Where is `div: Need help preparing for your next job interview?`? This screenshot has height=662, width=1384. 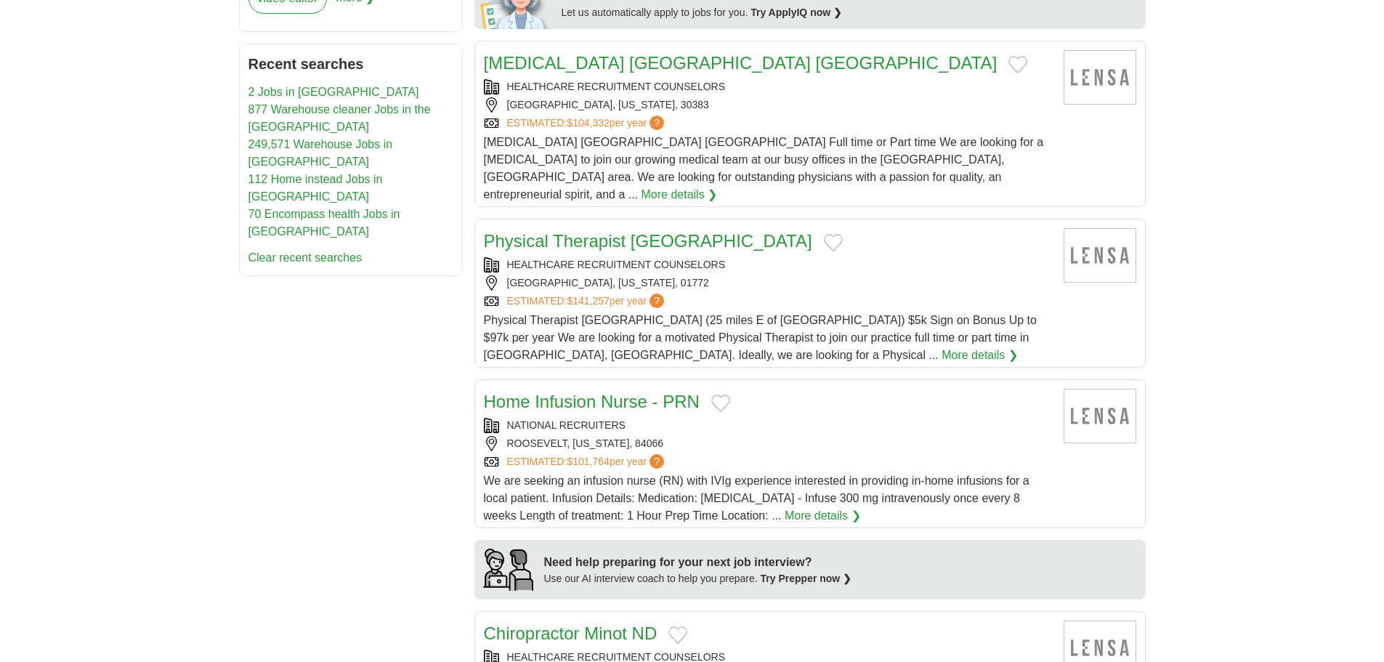
div: Need help preparing for your next job interview? is located at coordinates (698, 562).